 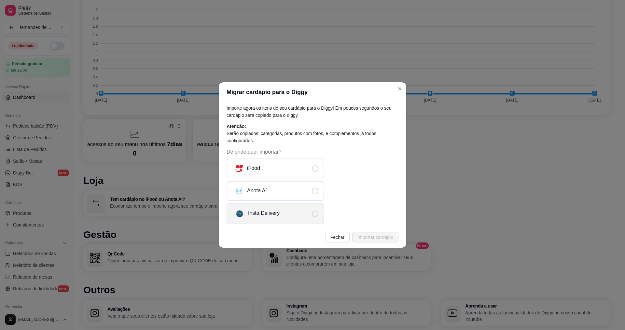 What do you see at coordinates (313, 186) in the screenshot?
I see `div: De onde quer importar?` at bounding box center [313, 186].